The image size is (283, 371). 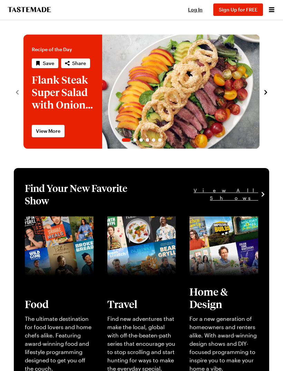 I want to click on button: navigate to previous item, so click(x=17, y=92).